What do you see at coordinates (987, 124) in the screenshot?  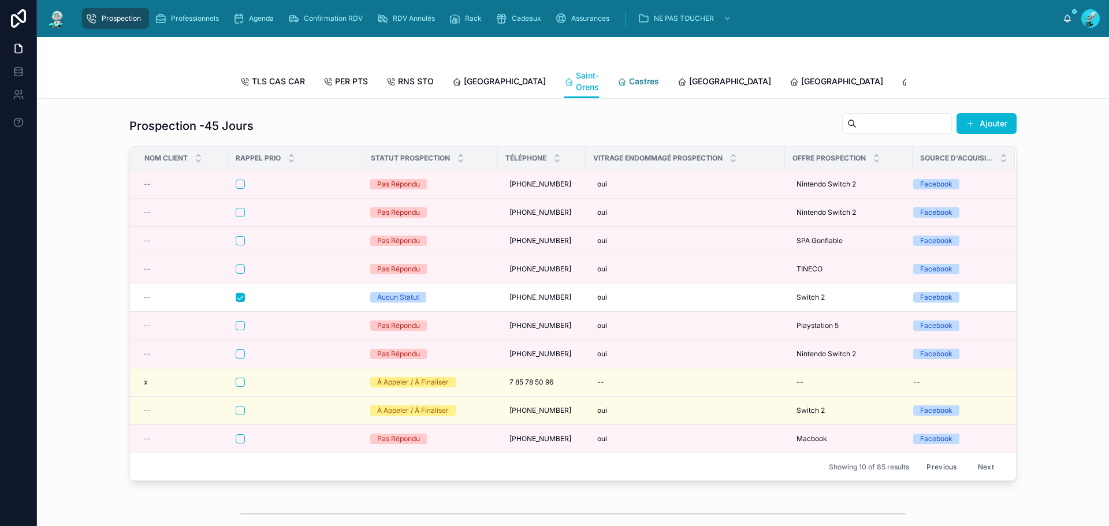 I see `button: Ajouter` at bounding box center [987, 124].